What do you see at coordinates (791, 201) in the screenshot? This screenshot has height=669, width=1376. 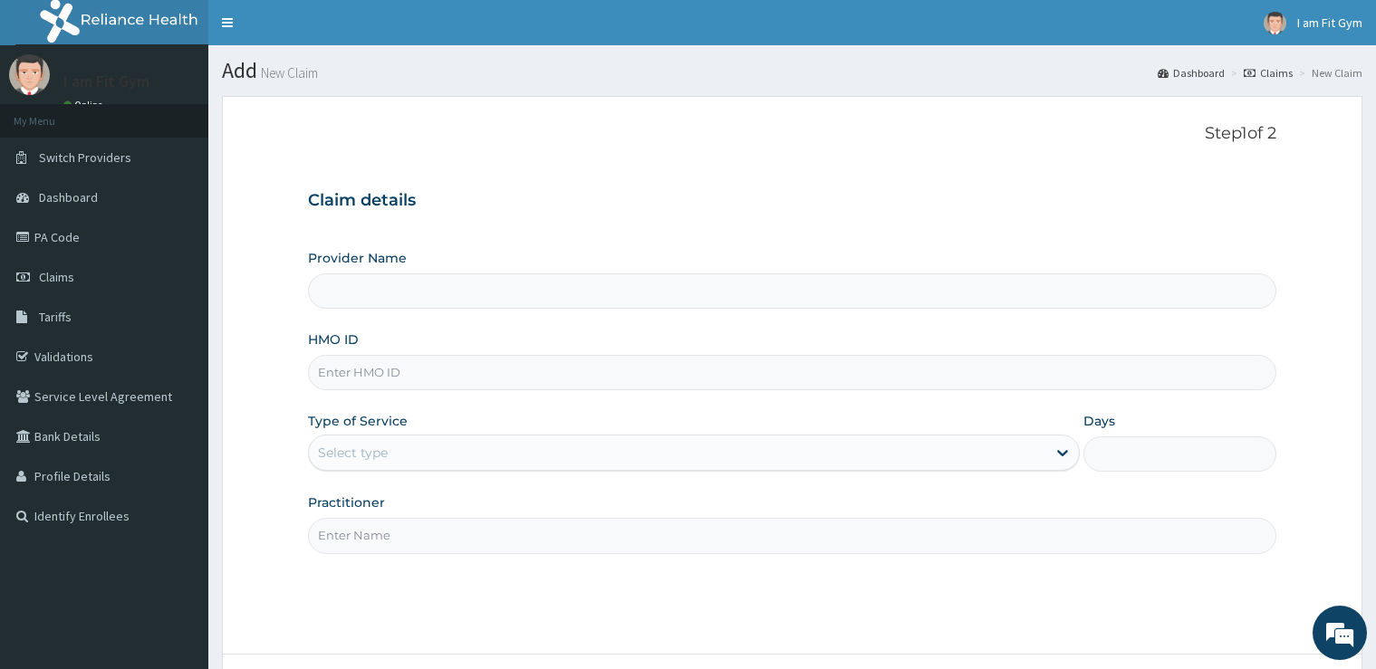 I see `h3: Claim details` at bounding box center [791, 201].